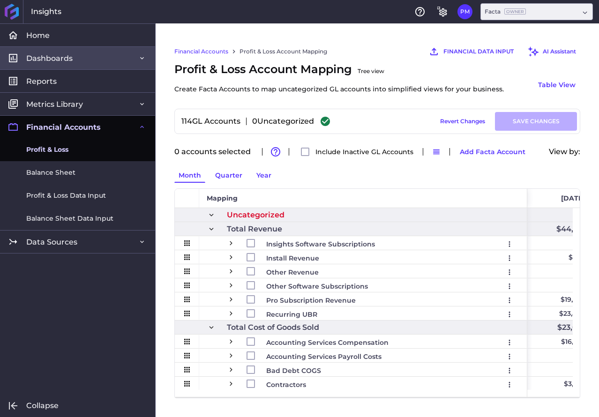 The image size is (599, 417). I want to click on span: Financial Accounts, so click(63, 127).